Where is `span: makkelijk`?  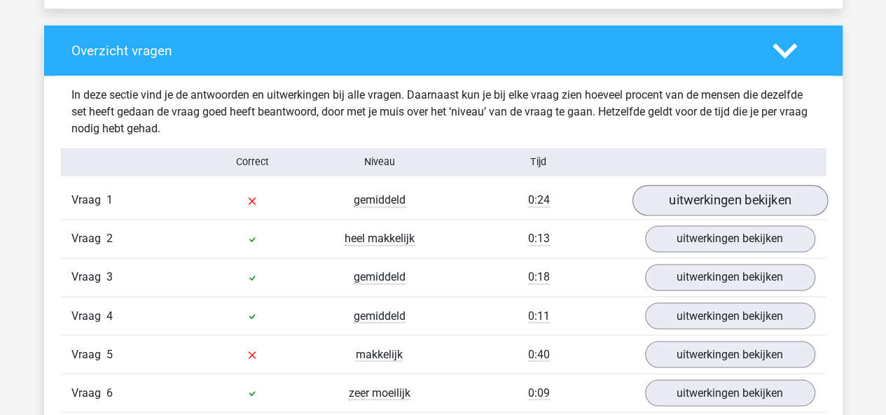
span: makkelijk is located at coordinates (379, 354).